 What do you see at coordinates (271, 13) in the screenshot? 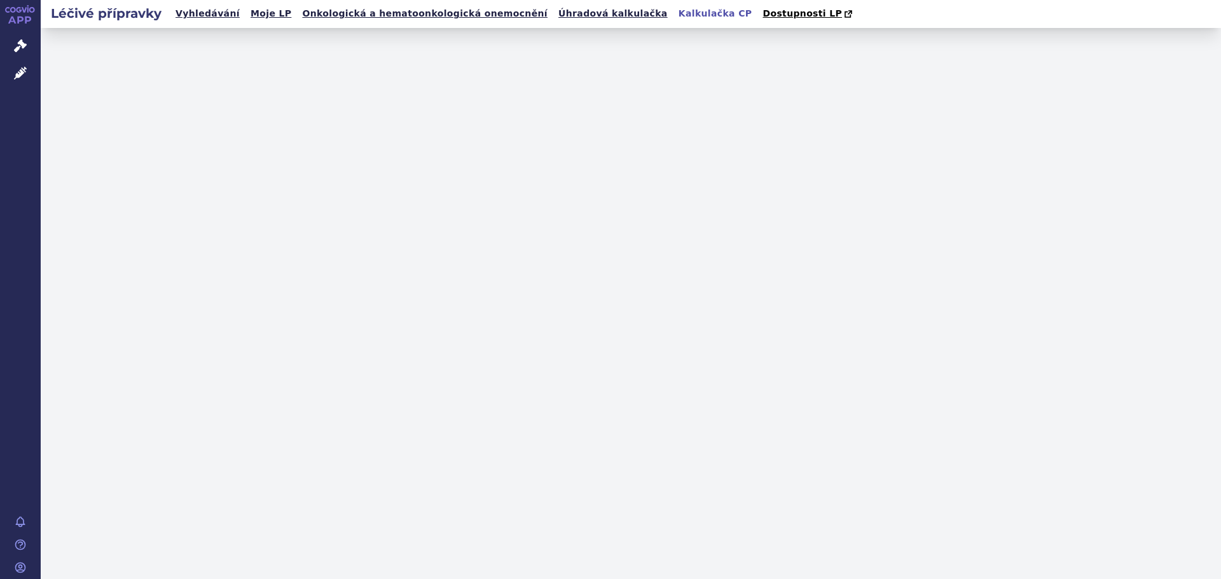
I see `a: Moje LP` at bounding box center [271, 13].